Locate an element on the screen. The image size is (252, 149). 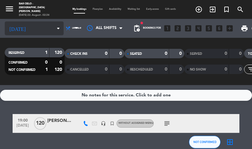
i: arrow_drop_down is located at coordinates (58, 28).